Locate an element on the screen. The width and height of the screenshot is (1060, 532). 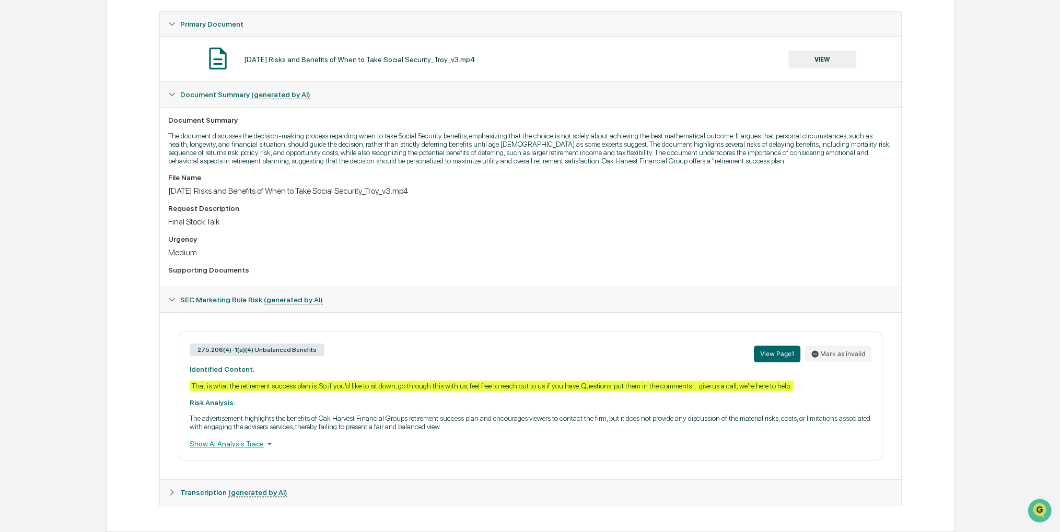
div: Past conversations is located at coordinates (40, 120).